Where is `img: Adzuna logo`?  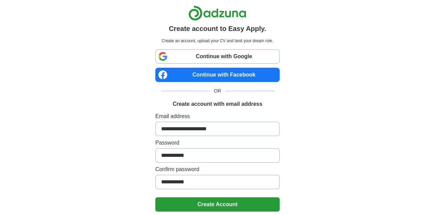 img: Adzuna logo is located at coordinates (217, 13).